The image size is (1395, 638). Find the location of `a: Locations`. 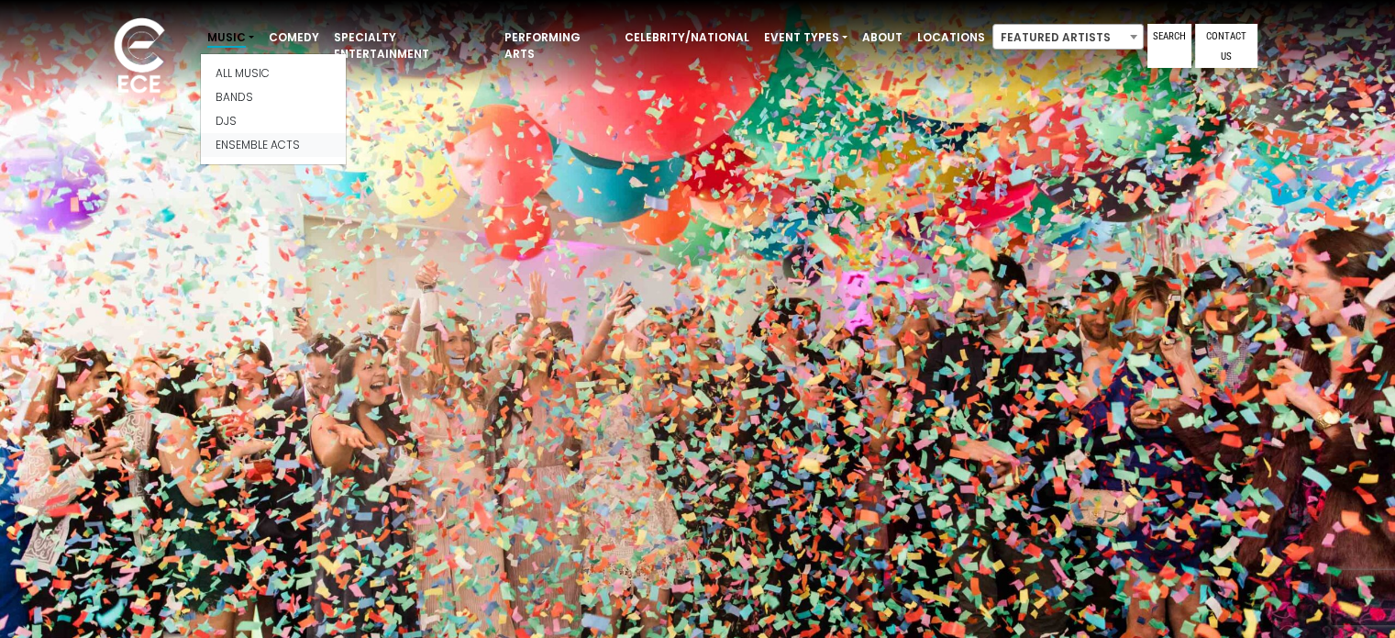

a: Locations is located at coordinates (951, 38).